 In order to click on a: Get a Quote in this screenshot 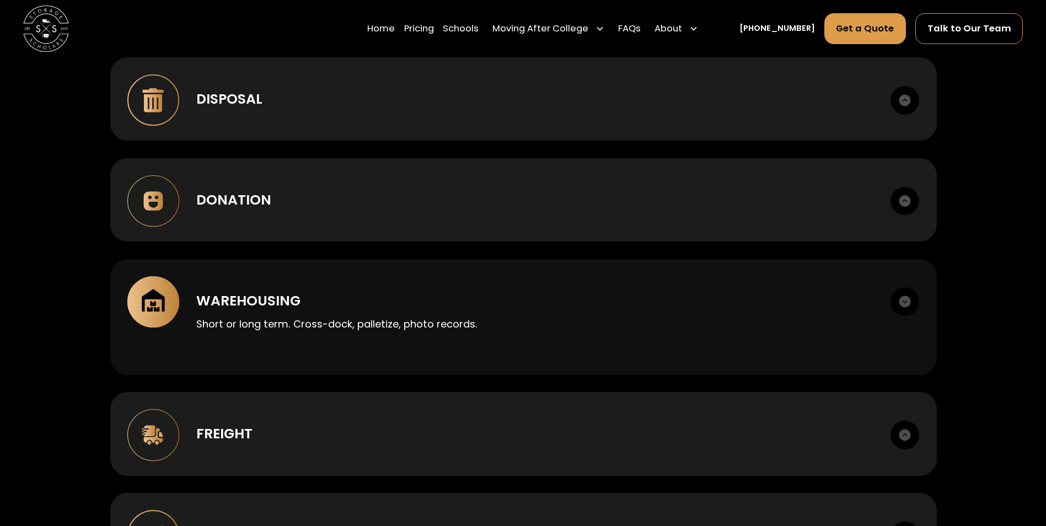, I will do `click(865, 29)`.